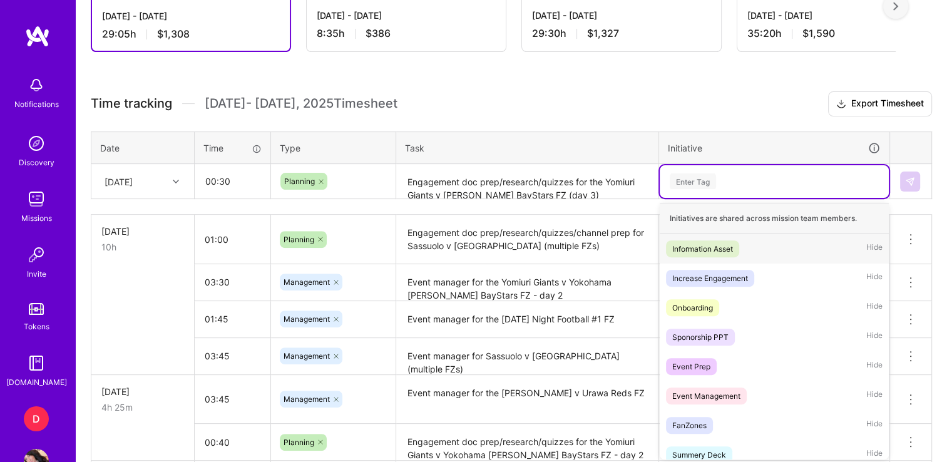  What do you see at coordinates (131, 103) in the screenshot?
I see `span: Time tracking` at bounding box center [131, 103].